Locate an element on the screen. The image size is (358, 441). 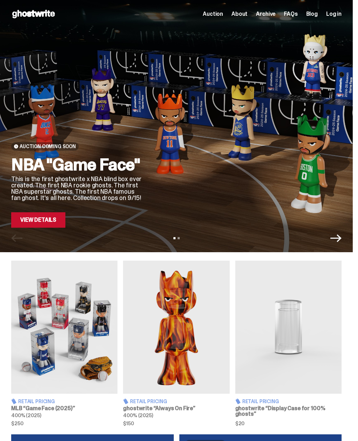
button: View slide 1 is located at coordinates (175, 238).